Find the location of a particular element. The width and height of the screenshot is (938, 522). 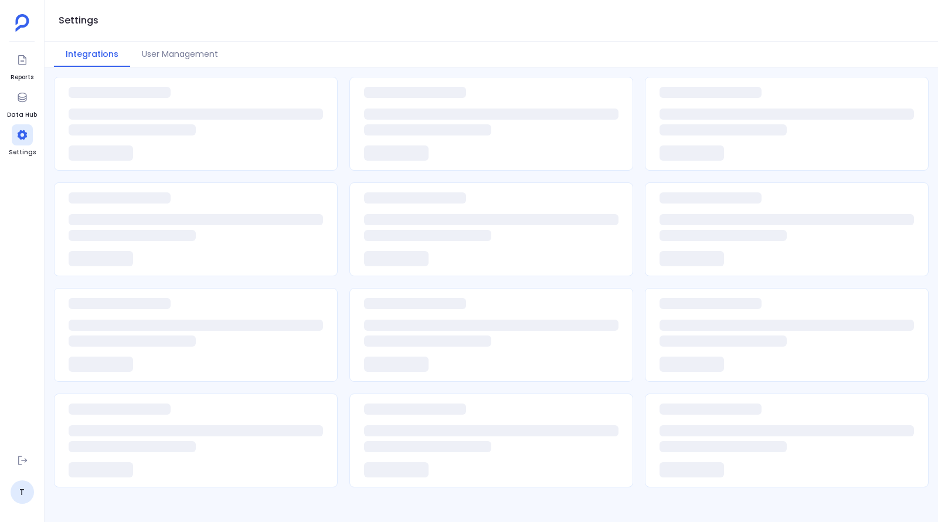

h1: Settings is located at coordinates (79, 21).